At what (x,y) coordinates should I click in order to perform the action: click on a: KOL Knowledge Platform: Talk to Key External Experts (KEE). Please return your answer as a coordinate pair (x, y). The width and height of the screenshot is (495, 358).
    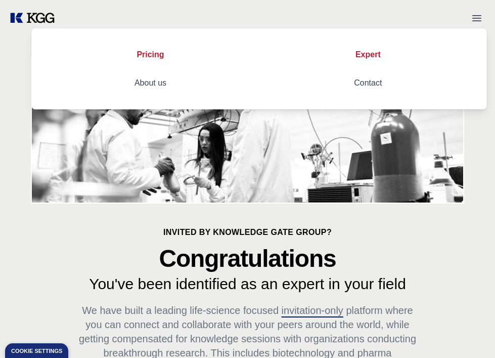
    Looking at the image, I should click on (35, 18).